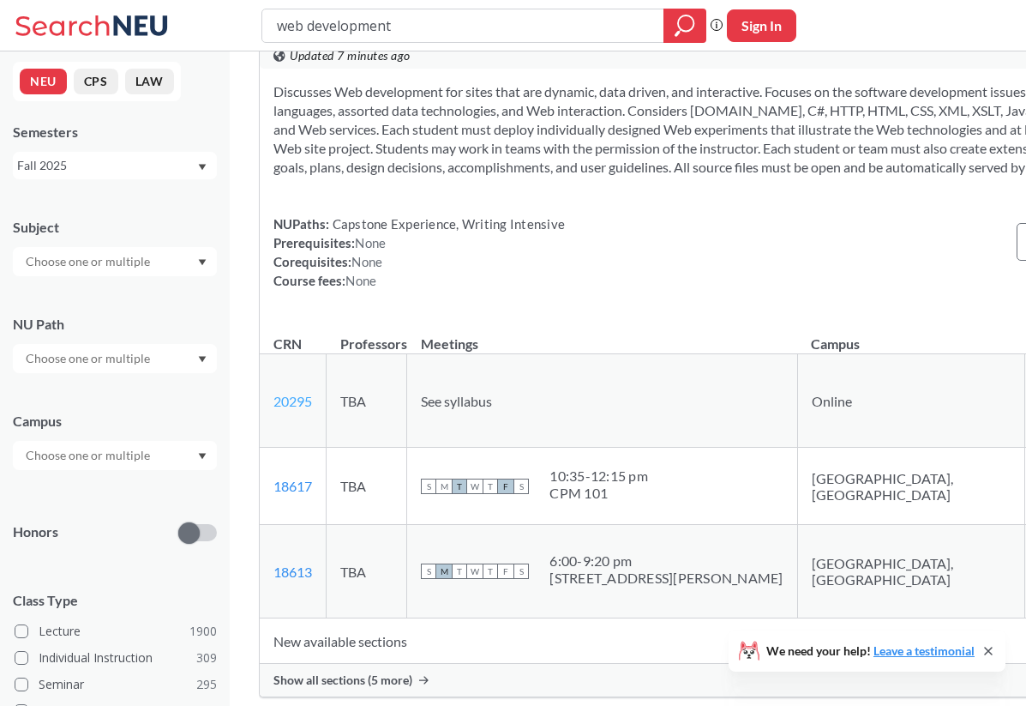 The image size is (1026, 706). Describe the element at coordinates (292, 485) in the screenshot. I see `a: 18617` at that location.